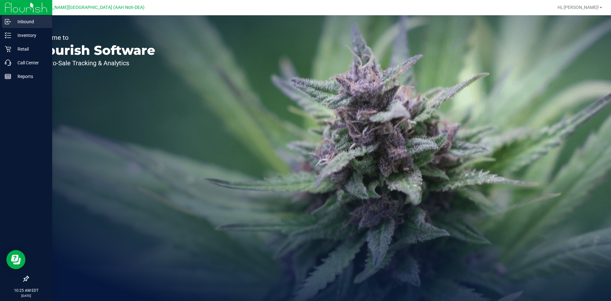  Describe the element at coordinates (95, 38) in the screenshot. I see `p: Welcome to` at that location.